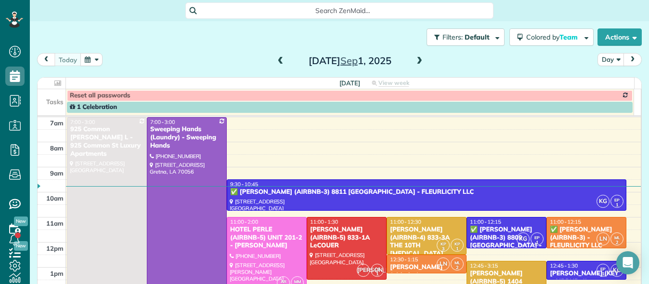 This screenshot has width=649, height=284. What do you see at coordinates (552, 37) in the screenshot?
I see `button: Colored byTeam` at bounding box center [552, 37].